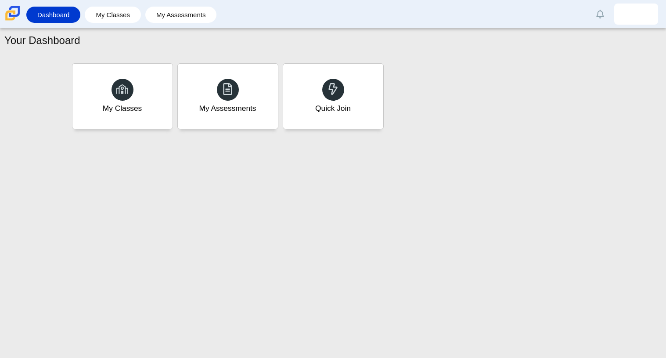 The height and width of the screenshot is (358, 666). Describe the element at coordinates (333, 108) in the screenshot. I see `div: Quick Join` at that location.